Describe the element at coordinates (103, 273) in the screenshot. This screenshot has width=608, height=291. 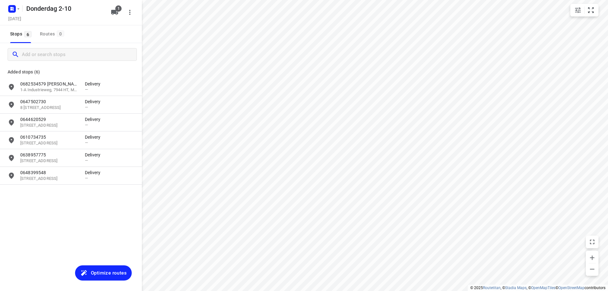
I see `button: Optimize routes` at that location.